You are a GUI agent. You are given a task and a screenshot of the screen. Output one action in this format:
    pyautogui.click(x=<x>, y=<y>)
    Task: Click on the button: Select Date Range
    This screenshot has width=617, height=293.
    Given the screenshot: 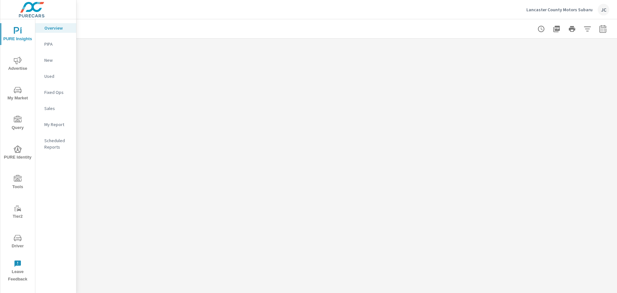 What is the action you would take?
    pyautogui.click(x=603, y=29)
    